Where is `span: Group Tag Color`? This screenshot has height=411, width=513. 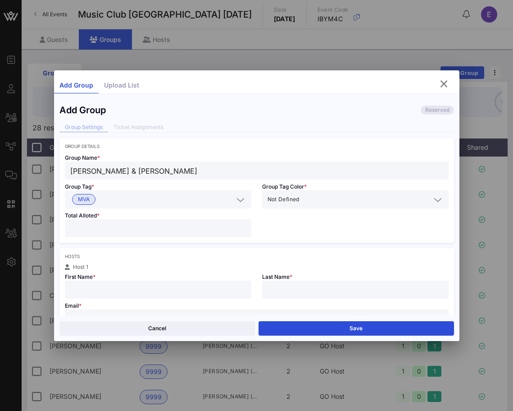
span: Group Tag Color is located at coordinates (284, 186).